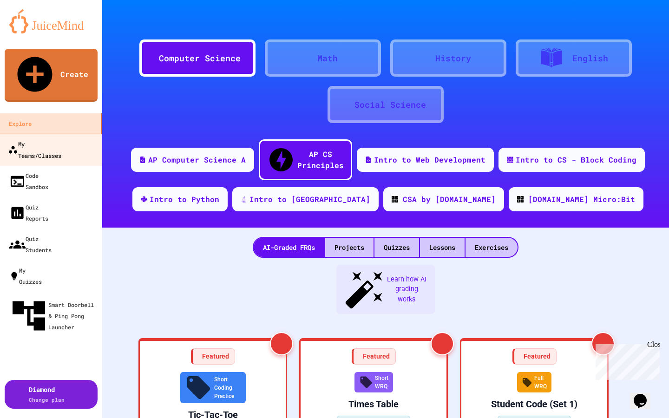 This screenshot has height=418, width=669. What do you see at coordinates (492, 247) in the screenshot?
I see `div: Exercises` at bounding box center [492, 247].